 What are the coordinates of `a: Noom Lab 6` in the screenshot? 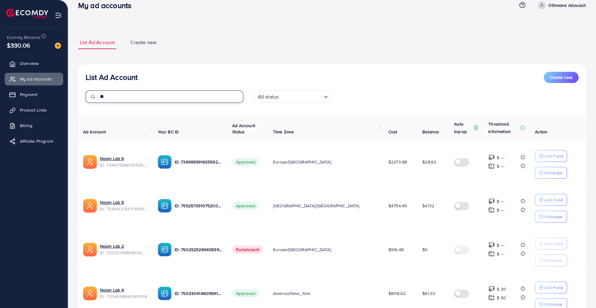 It's located at (112, 159).